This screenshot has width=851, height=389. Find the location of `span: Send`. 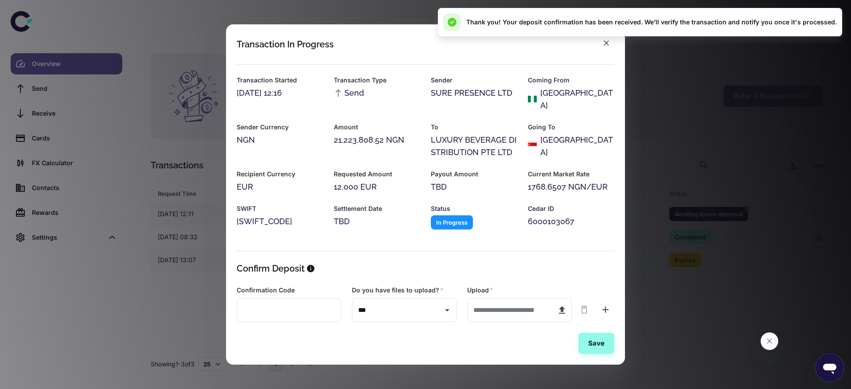

span: Send is located at coordinates (349, 93).